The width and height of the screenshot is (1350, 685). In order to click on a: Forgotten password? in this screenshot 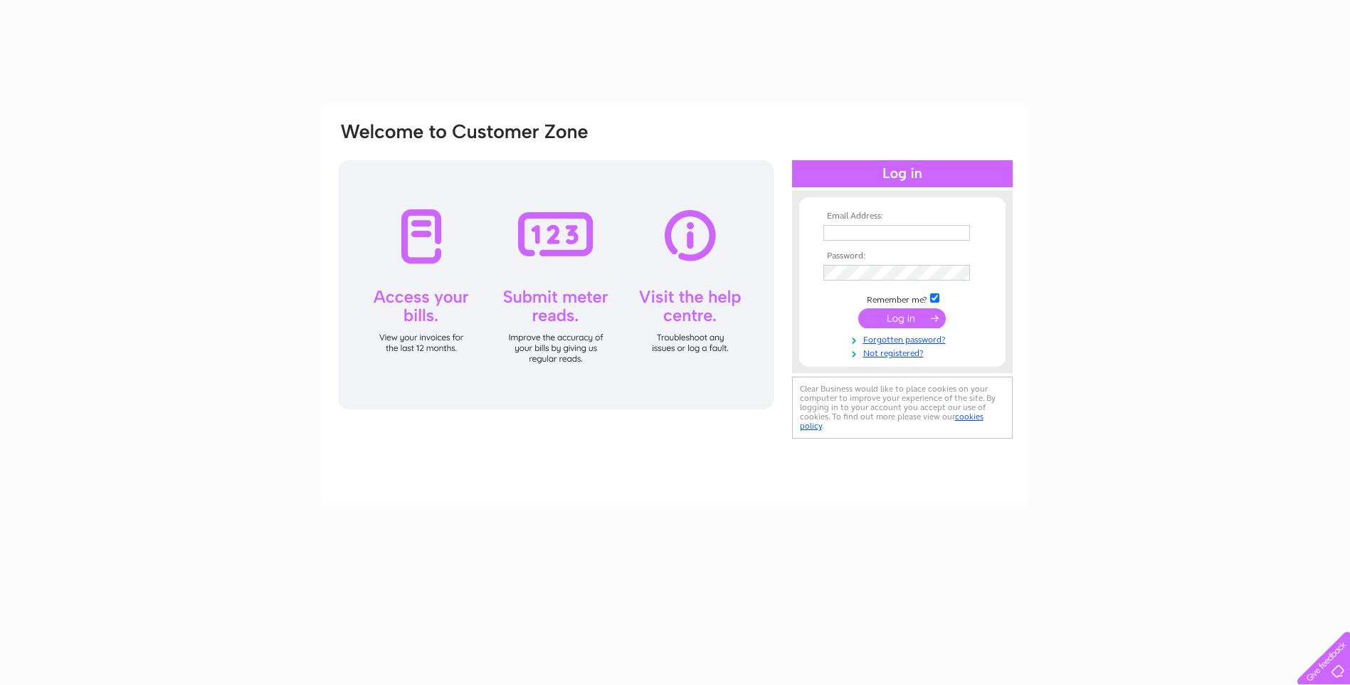, I will do `click(904, 338)`.